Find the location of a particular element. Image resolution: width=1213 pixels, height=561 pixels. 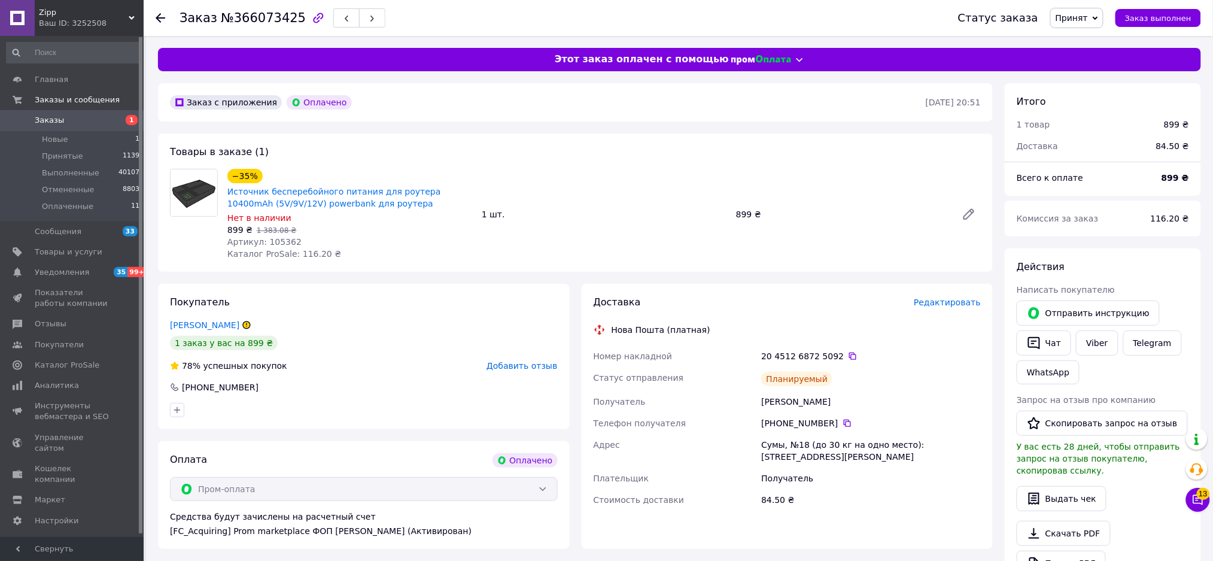

span: 1 товар is located at coordinates (1033, 124).